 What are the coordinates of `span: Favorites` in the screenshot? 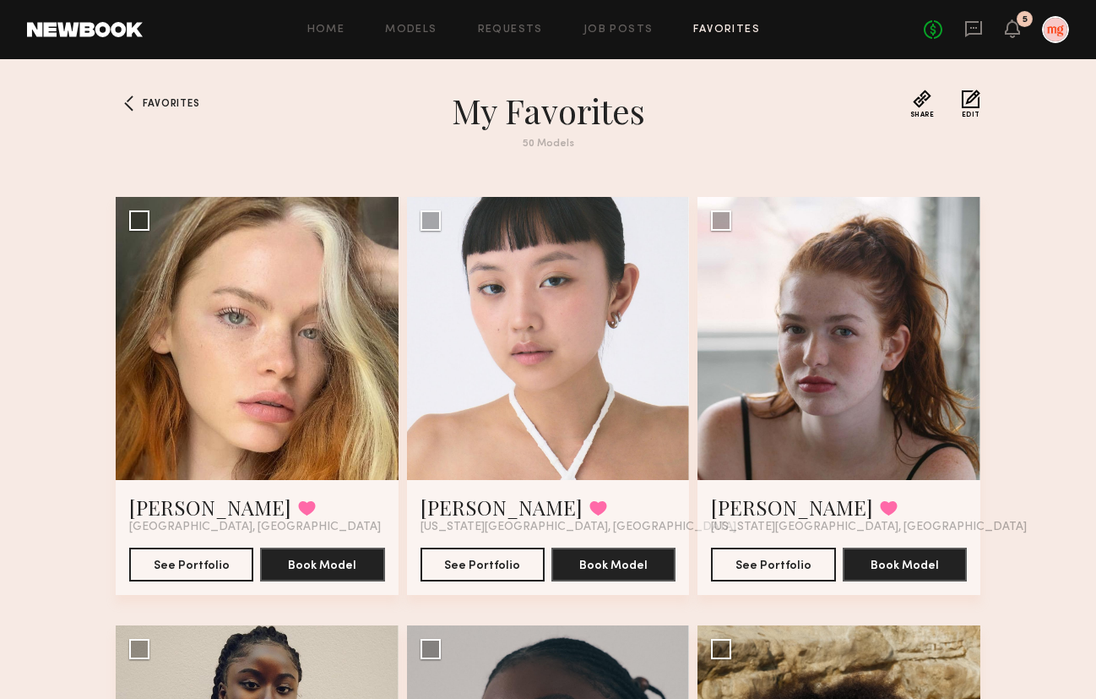 It's located at (171, 104).